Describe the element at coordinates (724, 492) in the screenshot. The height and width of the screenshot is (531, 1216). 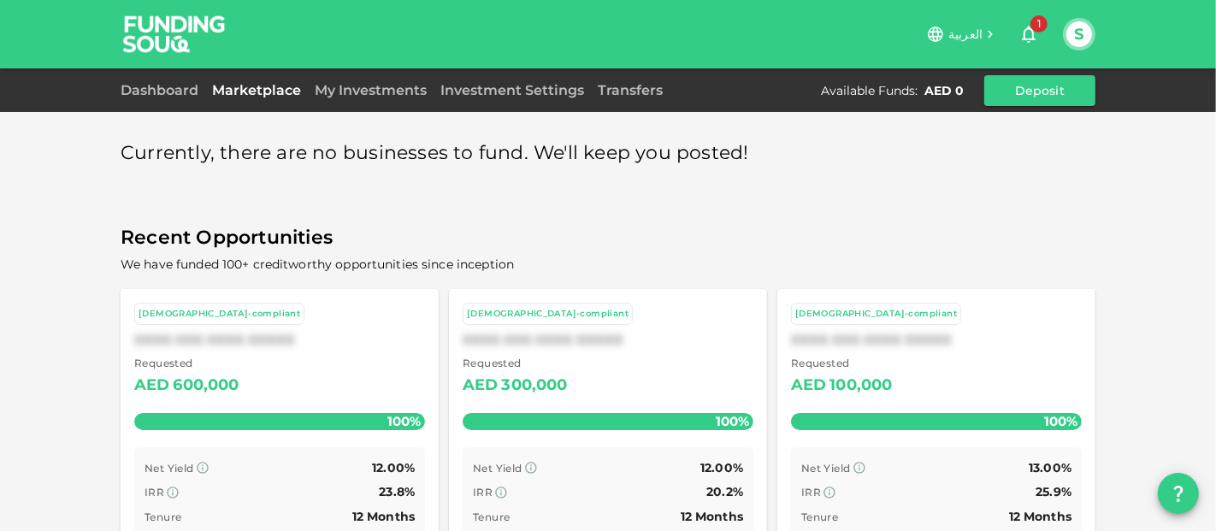
I see `span: 20.2%` at that location.